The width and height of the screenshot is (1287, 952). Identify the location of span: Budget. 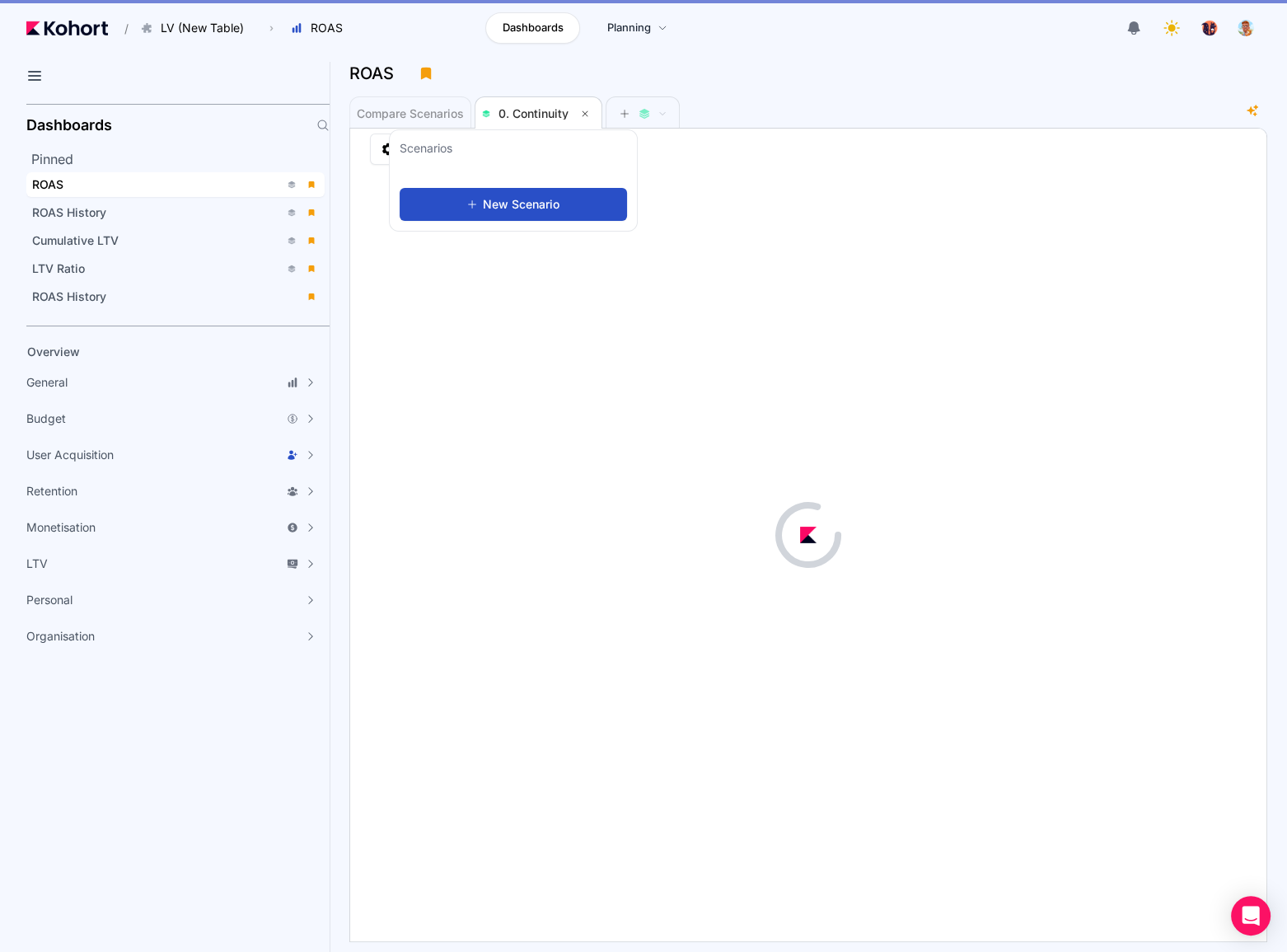
(46, 418).